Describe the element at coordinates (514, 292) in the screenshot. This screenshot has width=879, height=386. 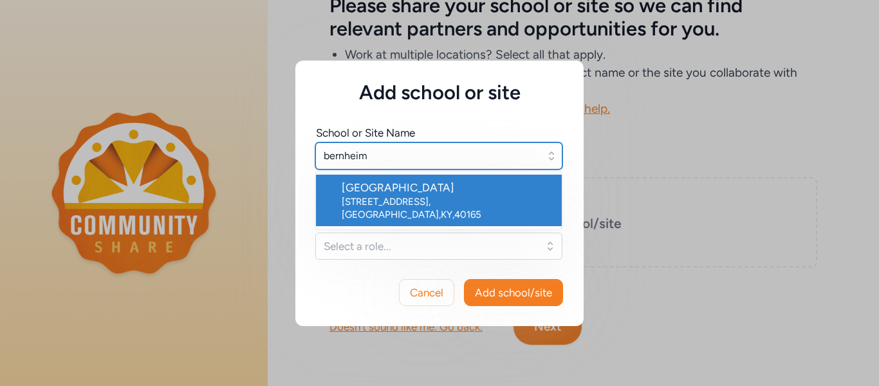
I see `span: Add school/site` at that location.